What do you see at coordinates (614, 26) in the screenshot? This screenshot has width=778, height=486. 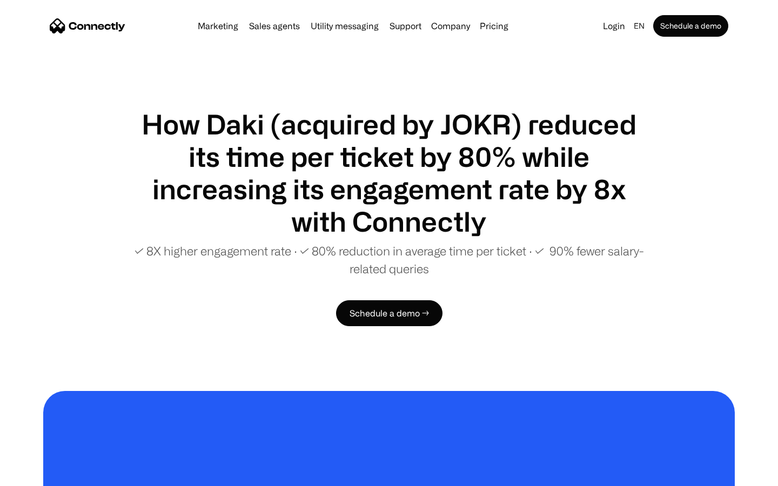 I see `a: Login` at bounding box center [614, 26].